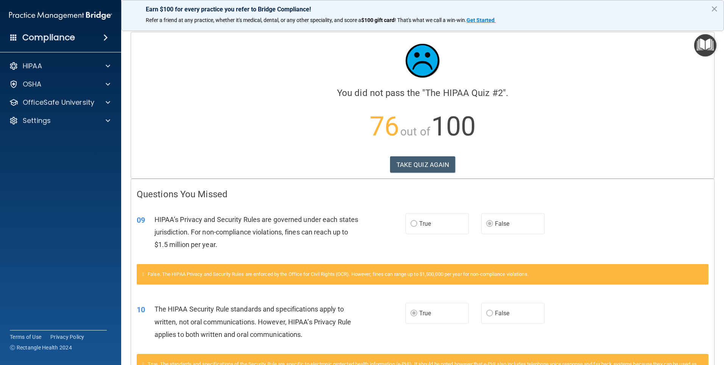 This screenshot has width=724, height=365. What do you see at coordinates (41, 347) in the screenshot?
I see `span: Ⓒ Rectangle Health 2024` at bounding box center [41, 347].